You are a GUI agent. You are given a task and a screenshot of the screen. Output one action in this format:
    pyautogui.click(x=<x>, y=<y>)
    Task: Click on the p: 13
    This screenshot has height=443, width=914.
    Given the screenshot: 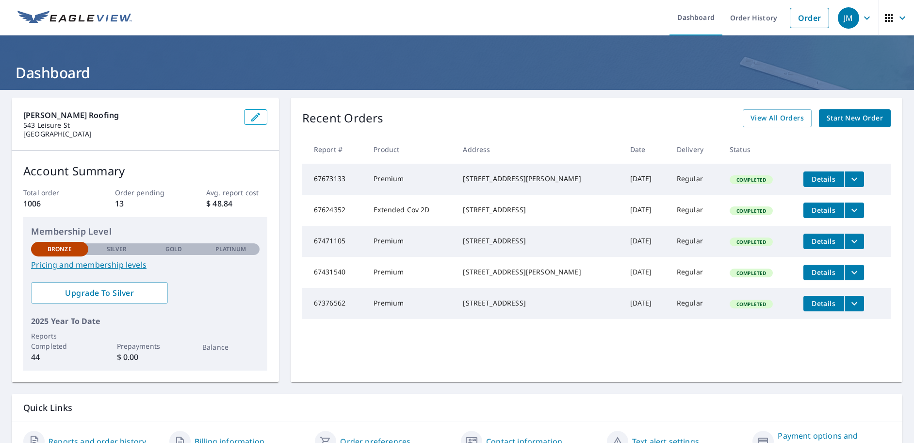 What is the action you would take?
    pyautogui.click(x=146, y=203)
    